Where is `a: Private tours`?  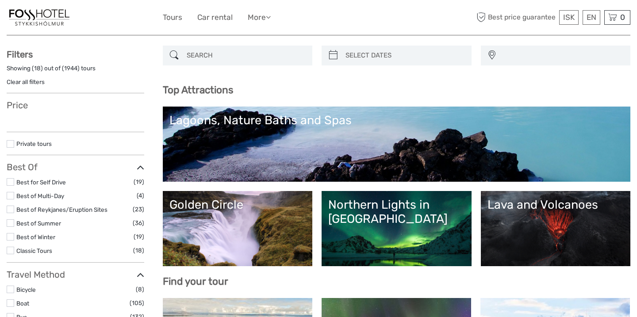 a: Private tours is located at coordinates (34, 144).